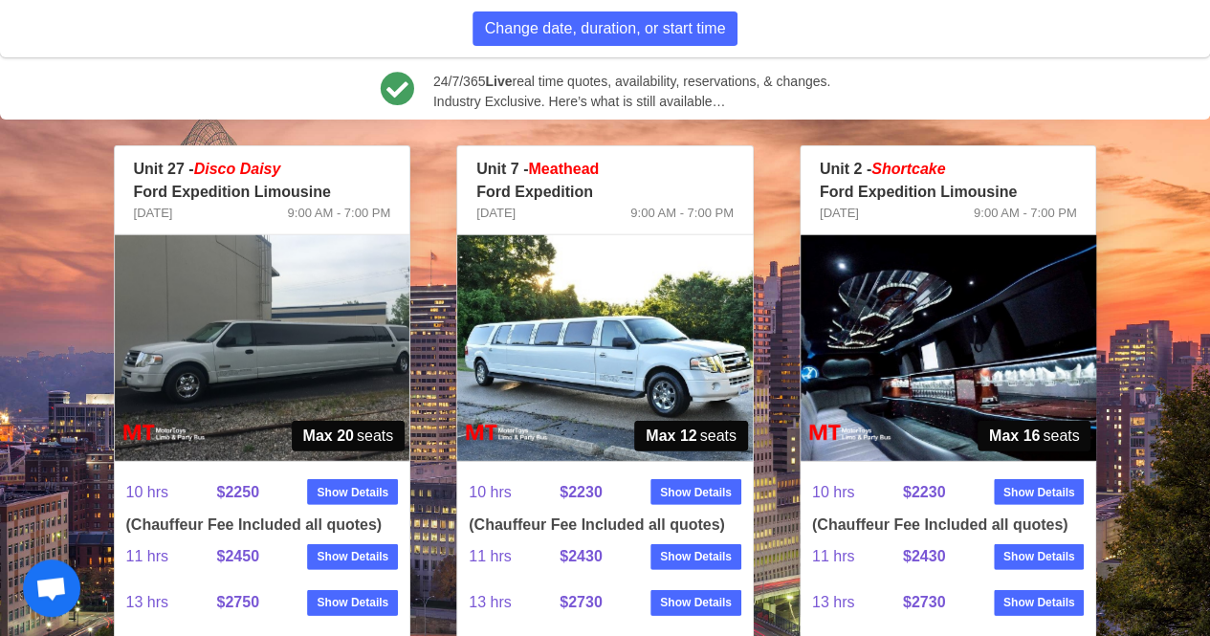  I want to click on p: Unit 2 -, so click(948, 169).